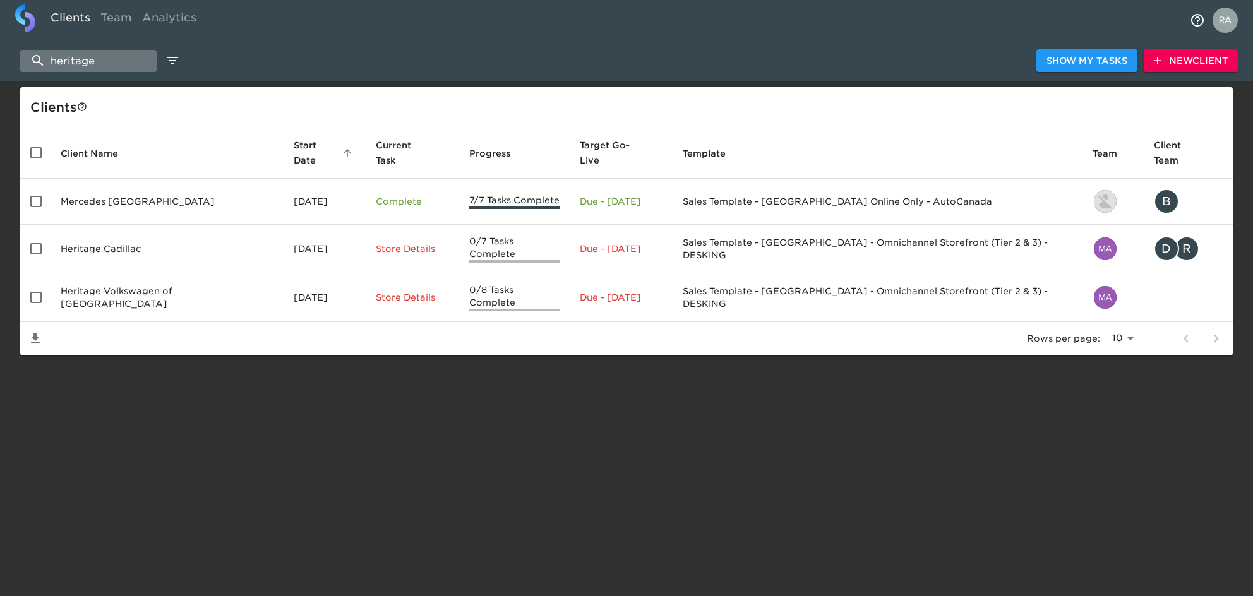 This screenshot has width=1253, height=596. I want to click on div: dgaynor@heritagecadillac.net, rsteadman@heritagecadillac.net, so click(1188, 249).